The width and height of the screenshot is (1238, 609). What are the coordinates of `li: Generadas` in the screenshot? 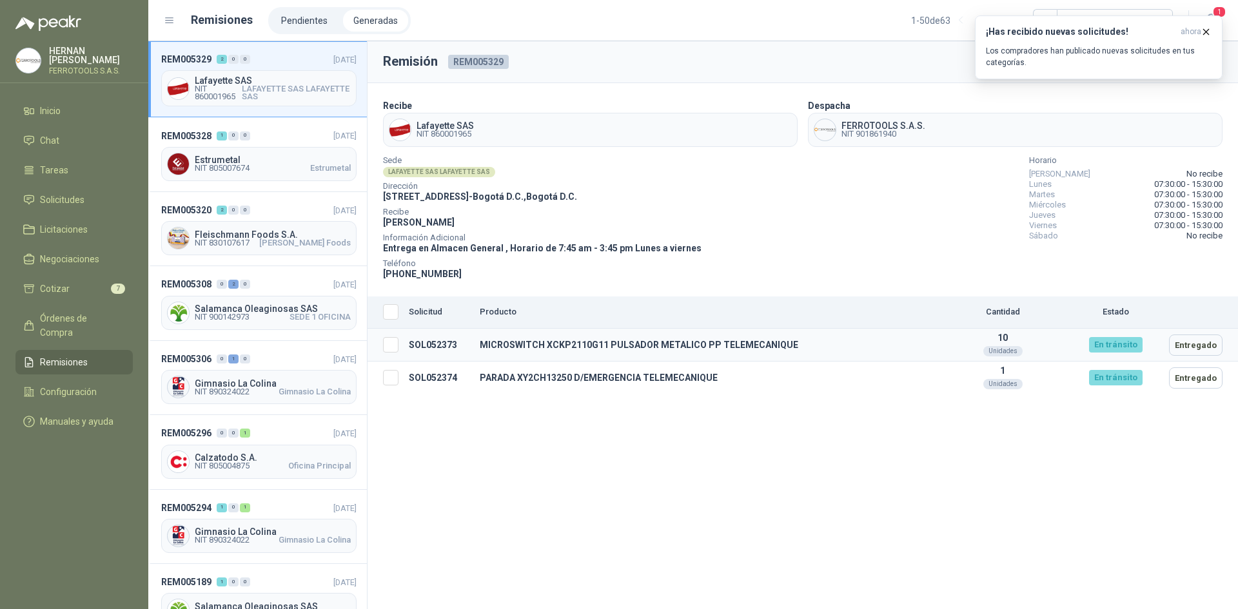 It's located at (375, 21).